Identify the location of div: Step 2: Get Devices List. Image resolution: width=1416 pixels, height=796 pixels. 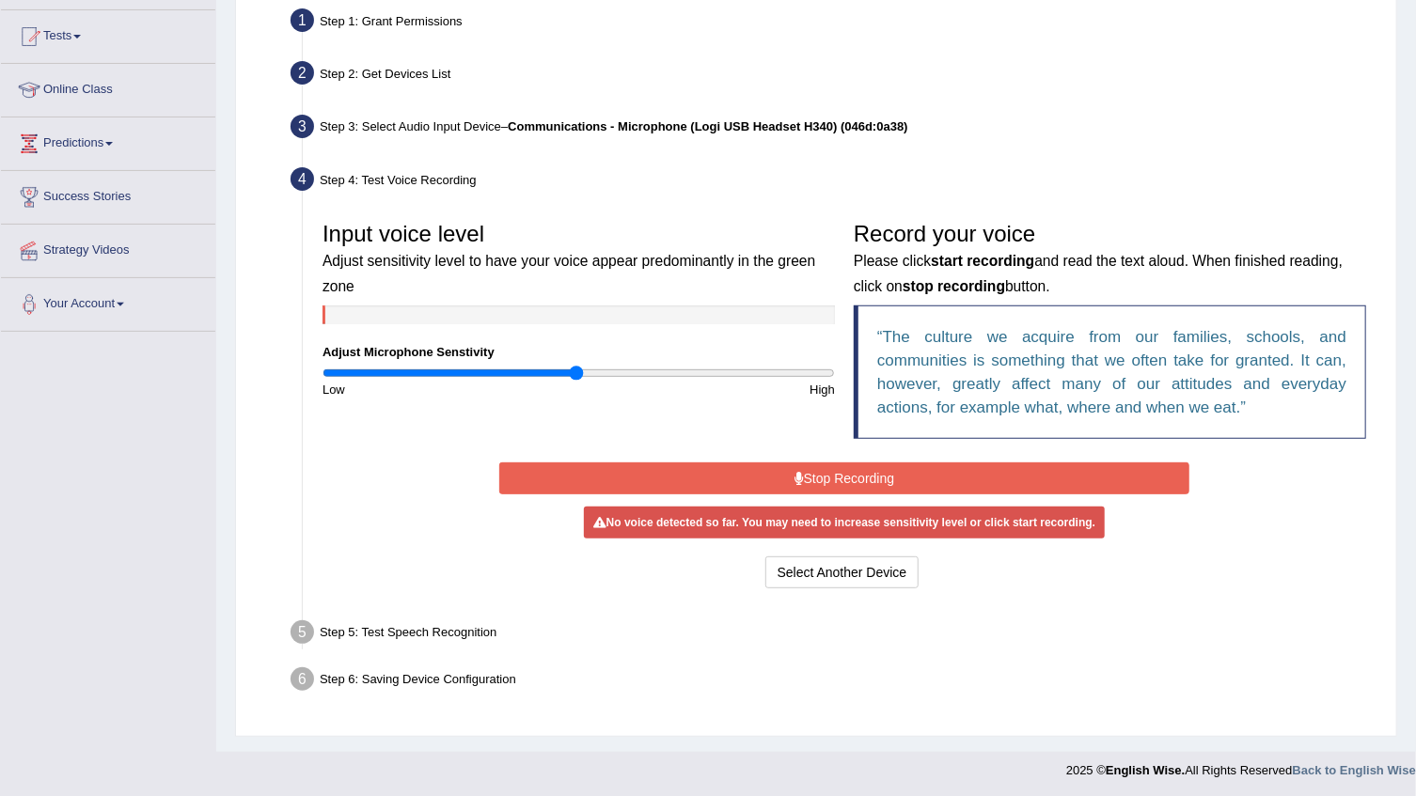
(835, 76).